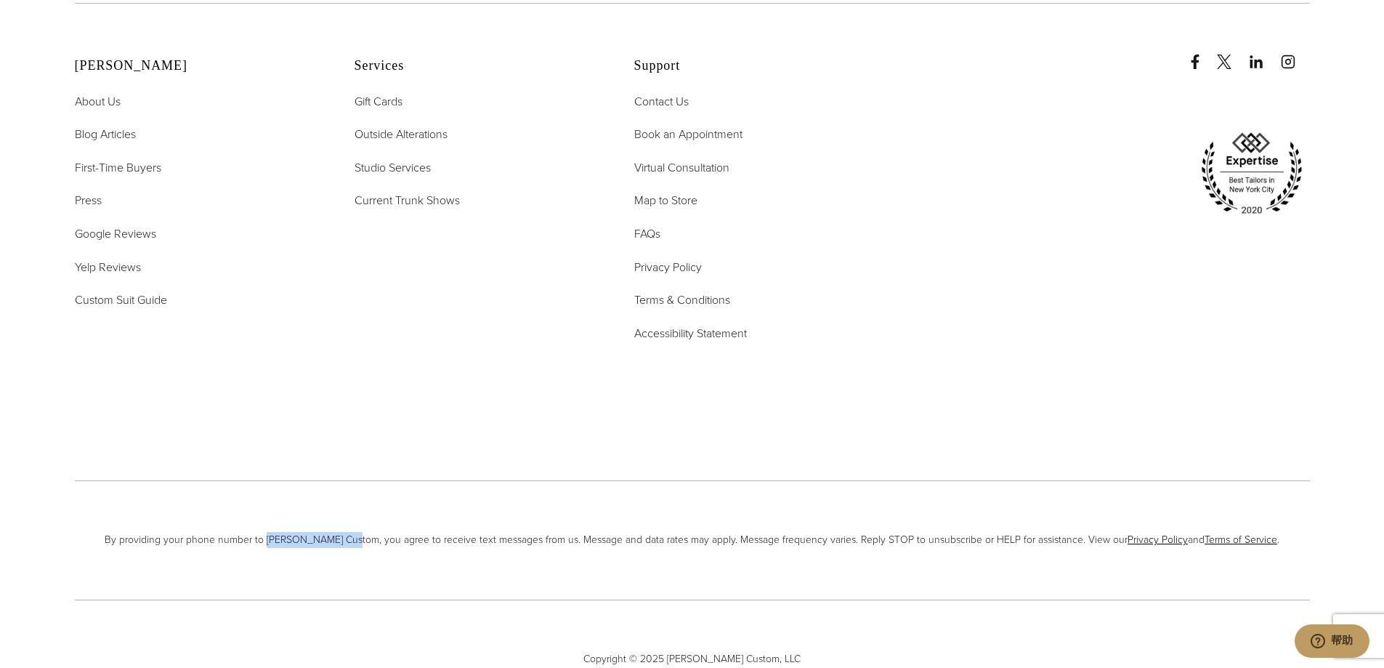 The width and height of the screenshot is (1384, 668). Describe the element at coordinates (682, 299) in the screenshot. I see `span: Terms & Conditions` at that location.